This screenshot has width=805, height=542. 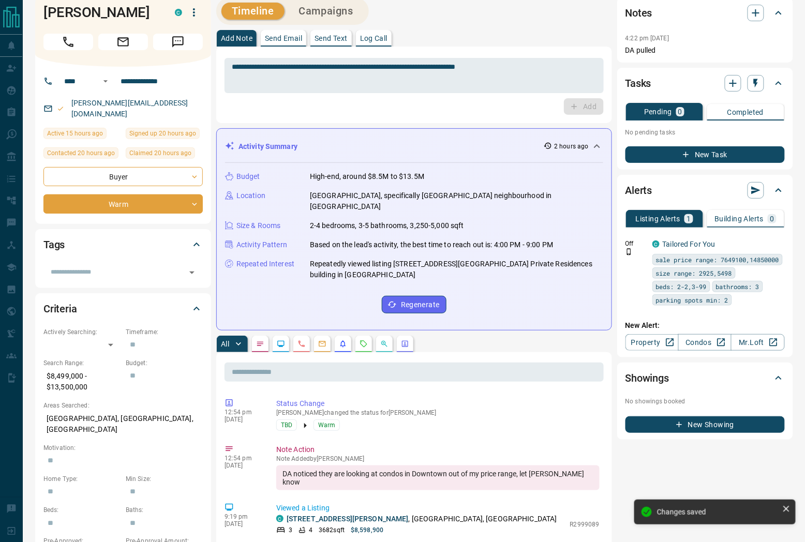 What do you see at coordinates (82, 510) in the screenshot?
I see `p: Beds:` at bounding box center [82, 510].